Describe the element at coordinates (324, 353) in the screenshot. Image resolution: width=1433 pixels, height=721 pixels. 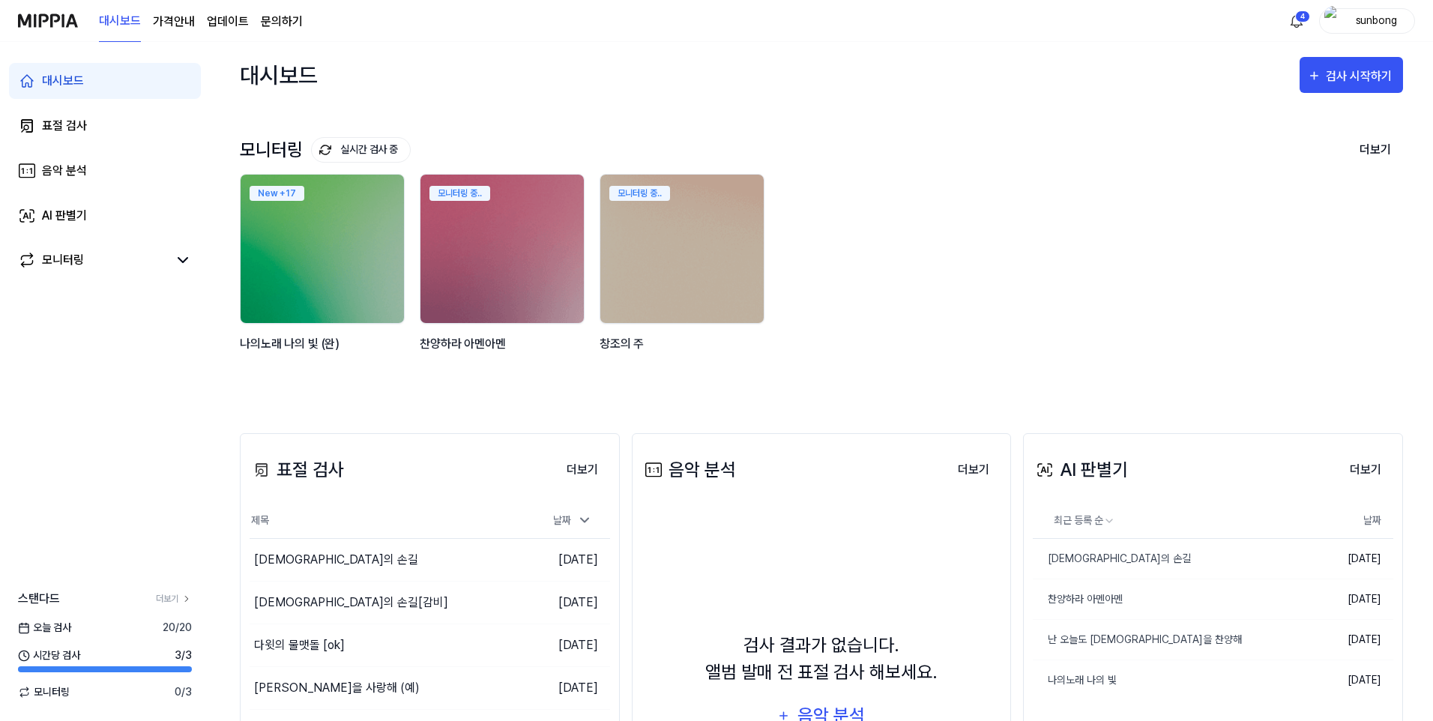
I see `div: 나의노래 나의 빛 (완)` at that location.